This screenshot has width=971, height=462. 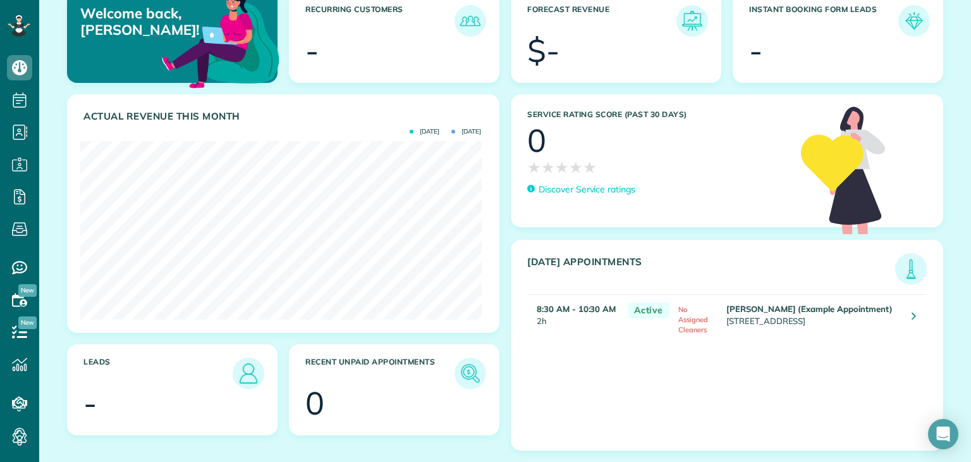 I want to click on span: Active, so click(x=649, y=310).